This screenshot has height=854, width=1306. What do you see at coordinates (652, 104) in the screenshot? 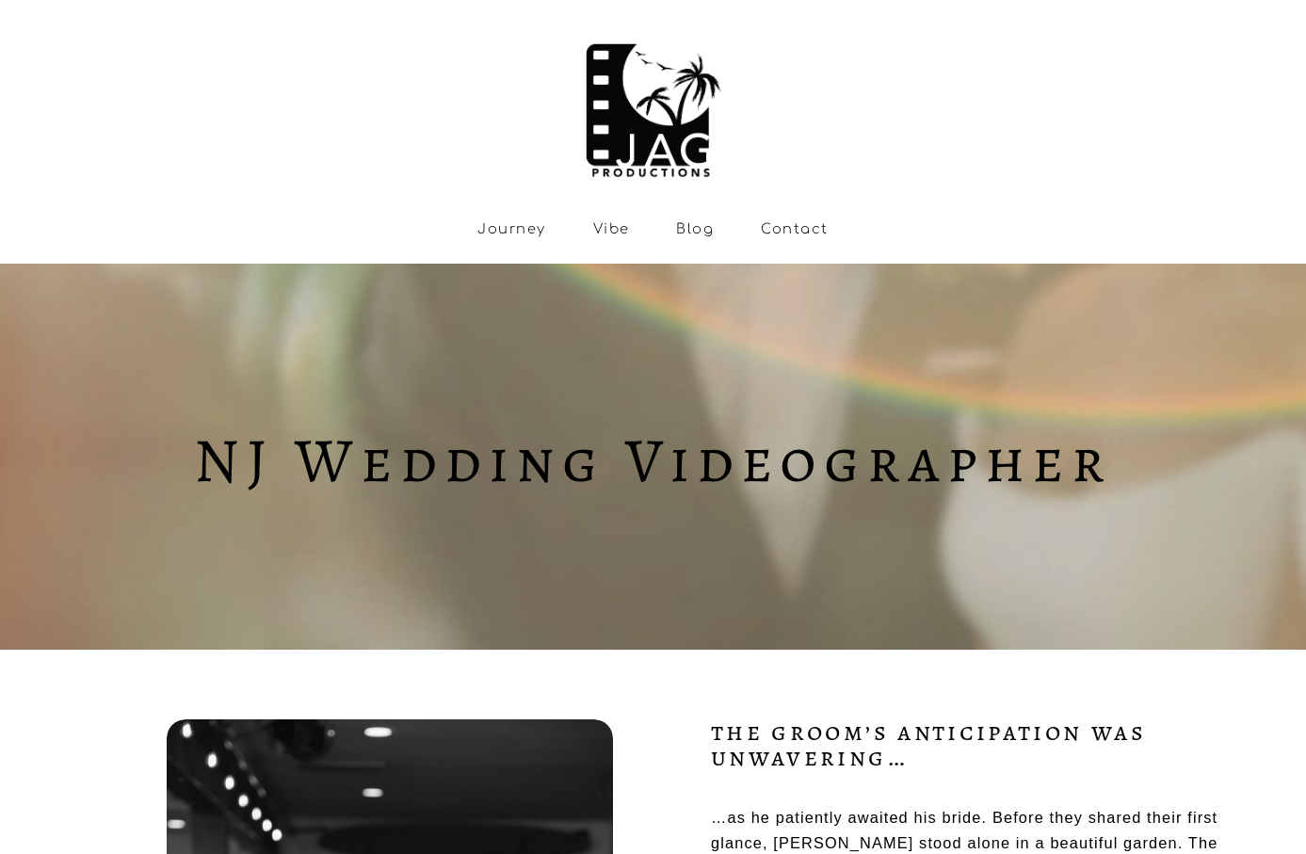
I see `img: NJ Wedding Videographer | JAG Productions` at bounding box center [652, 104].